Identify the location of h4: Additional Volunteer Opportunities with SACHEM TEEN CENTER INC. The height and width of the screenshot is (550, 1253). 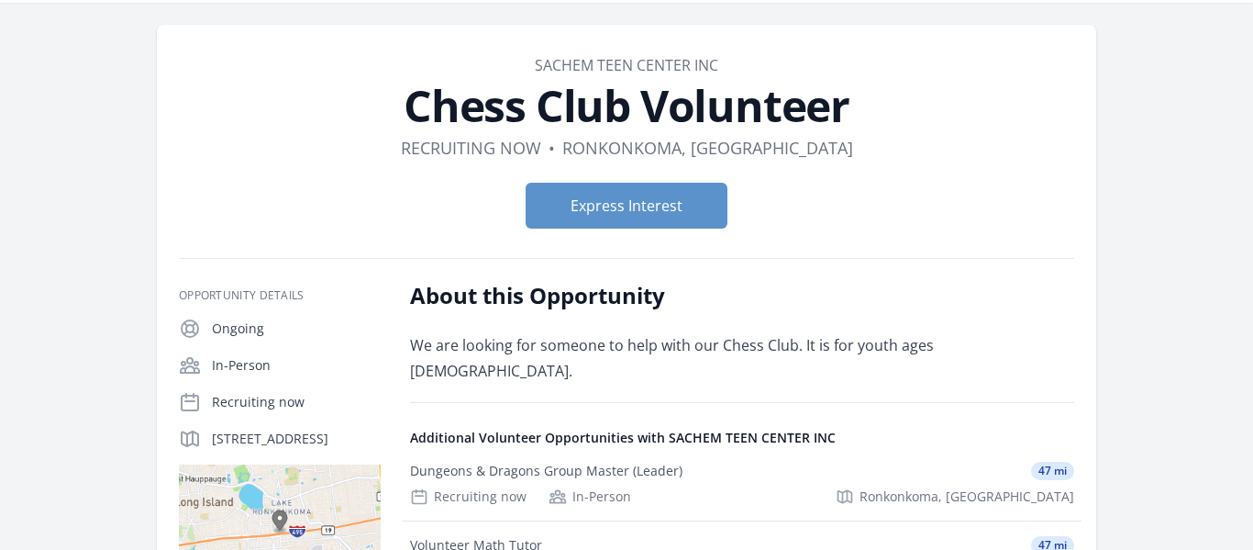
(742, 438).